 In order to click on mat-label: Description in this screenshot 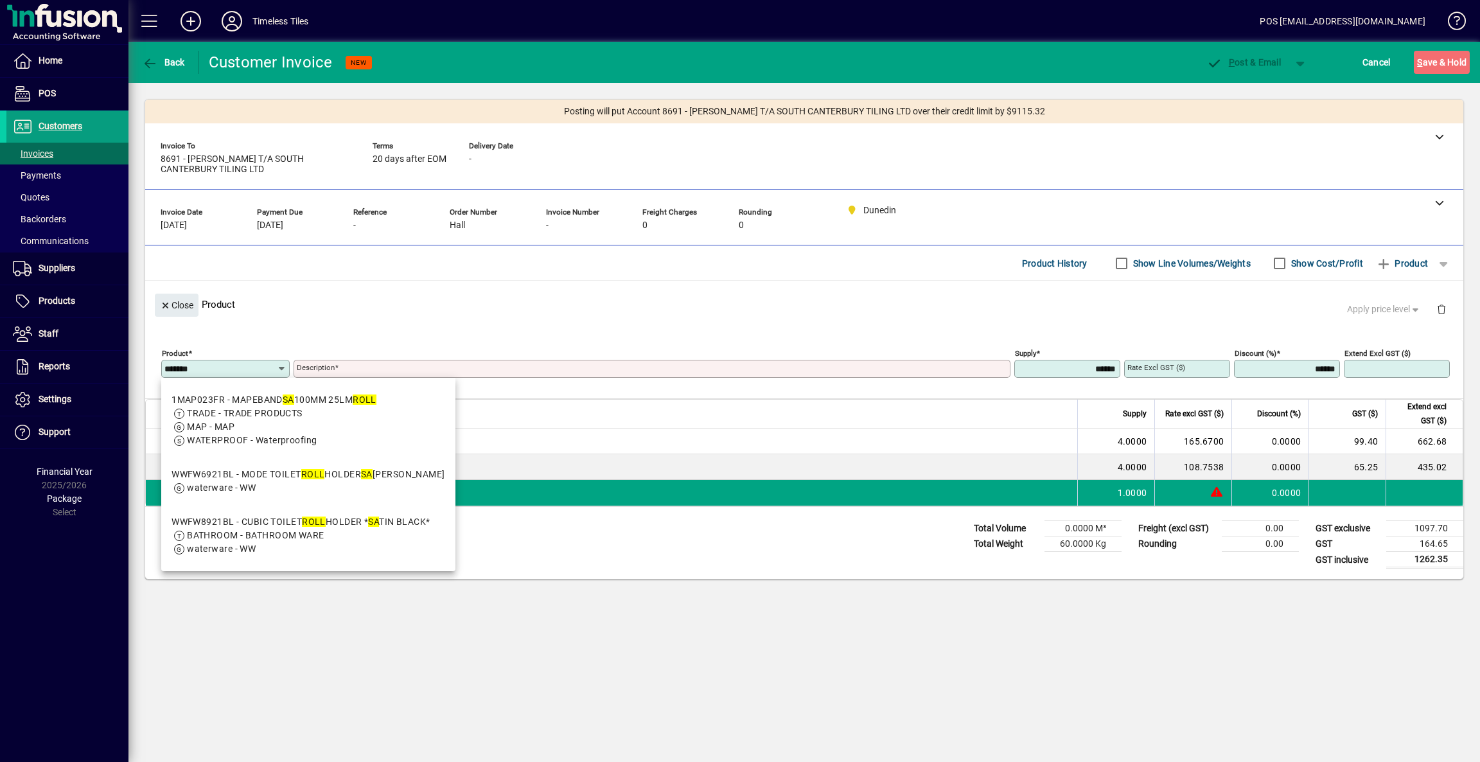, I will do `click(315, 367)`.